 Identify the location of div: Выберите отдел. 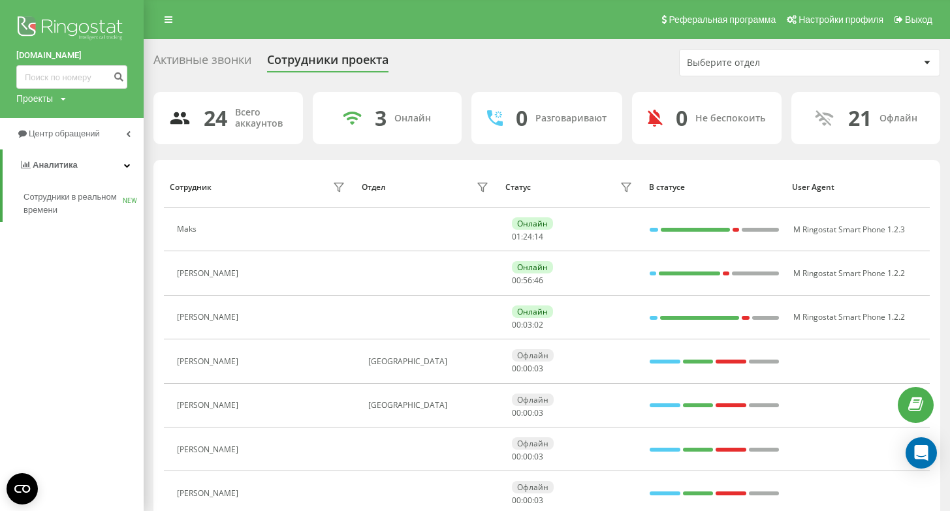
(765, 63).